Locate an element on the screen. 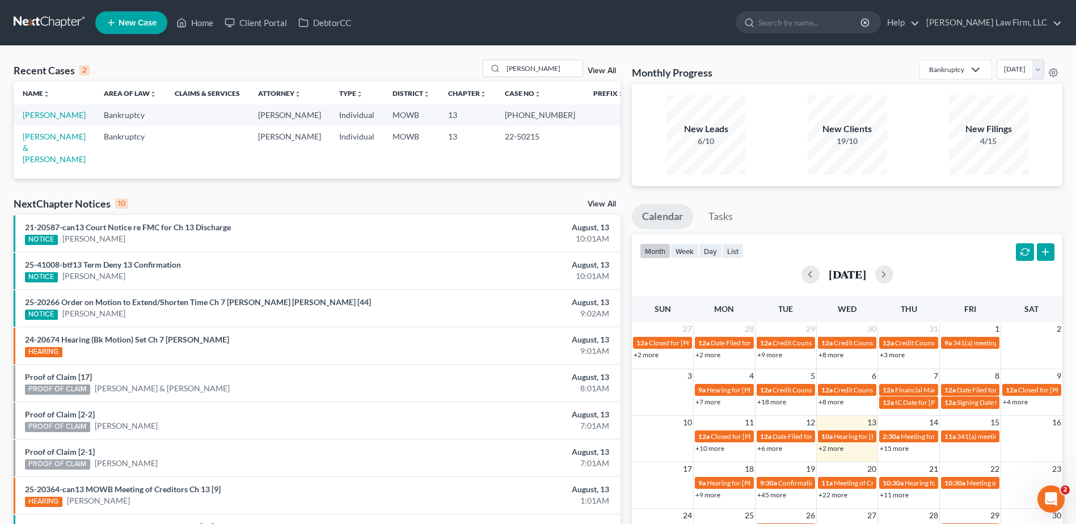  span: 27 is located at coordinates (872, 516).